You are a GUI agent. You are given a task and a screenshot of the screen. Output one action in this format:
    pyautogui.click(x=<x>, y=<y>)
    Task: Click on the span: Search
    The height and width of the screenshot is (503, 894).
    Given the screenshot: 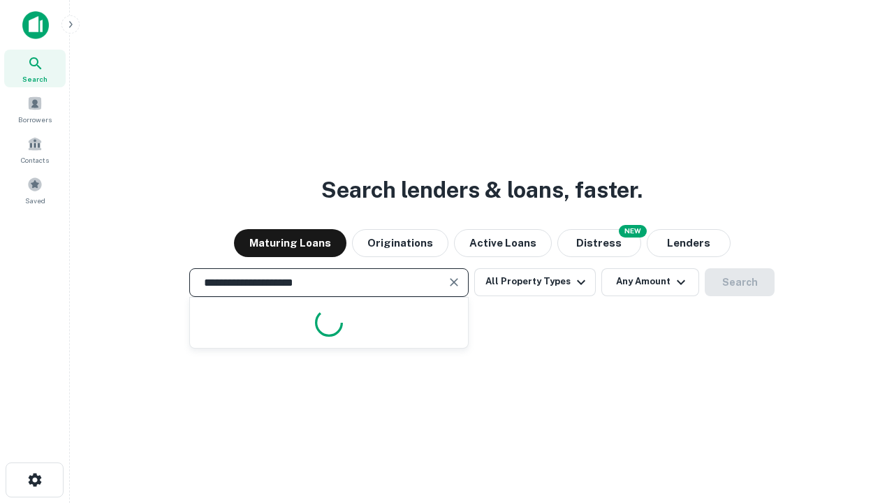 What is the action you would take?
    pyautogui.click(x=35, y=79)
    